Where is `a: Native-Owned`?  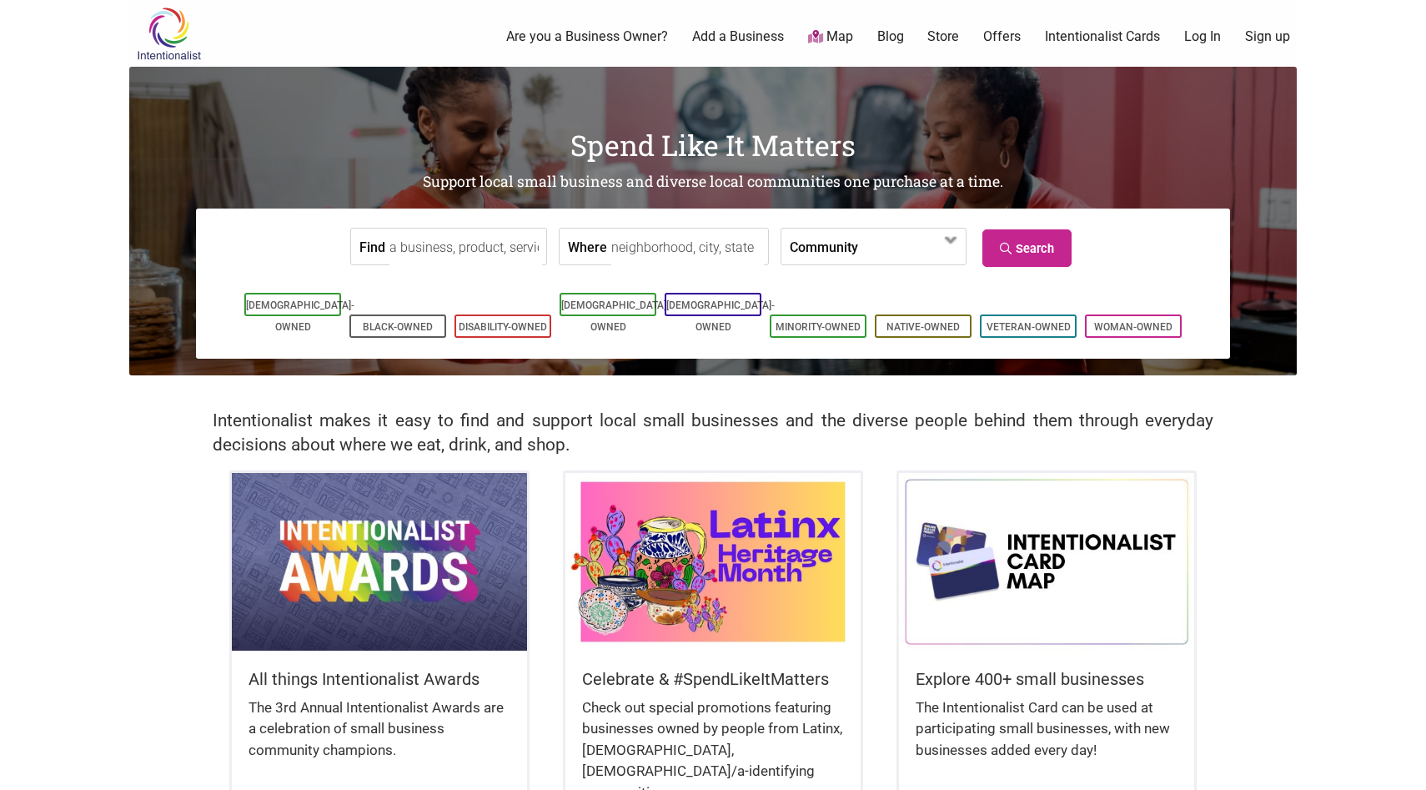
a: Native-Owned is located at coordinates (923, 327).